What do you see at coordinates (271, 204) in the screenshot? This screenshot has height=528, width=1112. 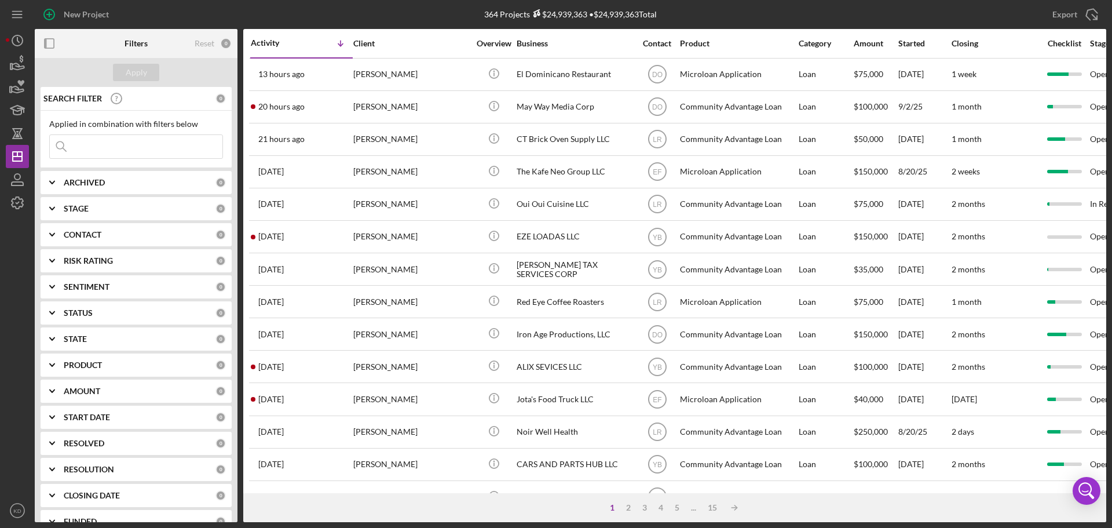 I see `time: 2025-10-01 01:51` at bounding box center [271, 204].